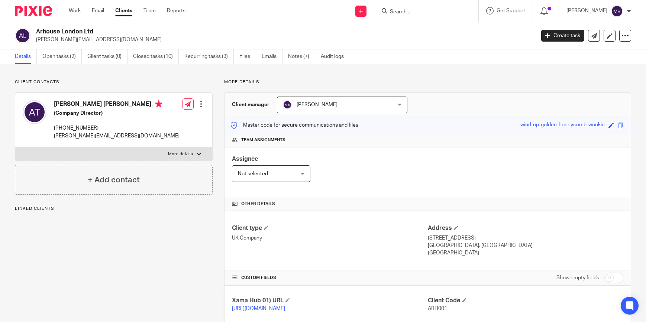  Describe the element at coordinates (330, 228) in the screenshot. I see `h4: Client type` at that location.